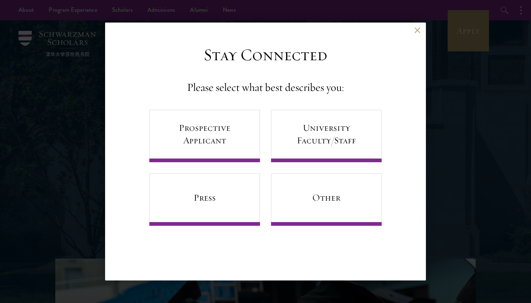  What do you see at coordinates (326, 136) in the screenshot?
I see `a: University Faculty/Staff` at bounding box center [326, 136].